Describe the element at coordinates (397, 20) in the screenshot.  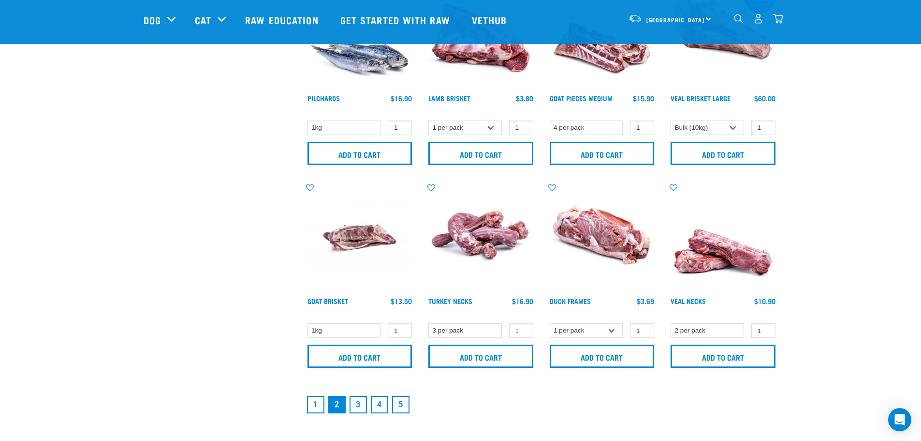
I see `a: Get started with Raw` at that location.